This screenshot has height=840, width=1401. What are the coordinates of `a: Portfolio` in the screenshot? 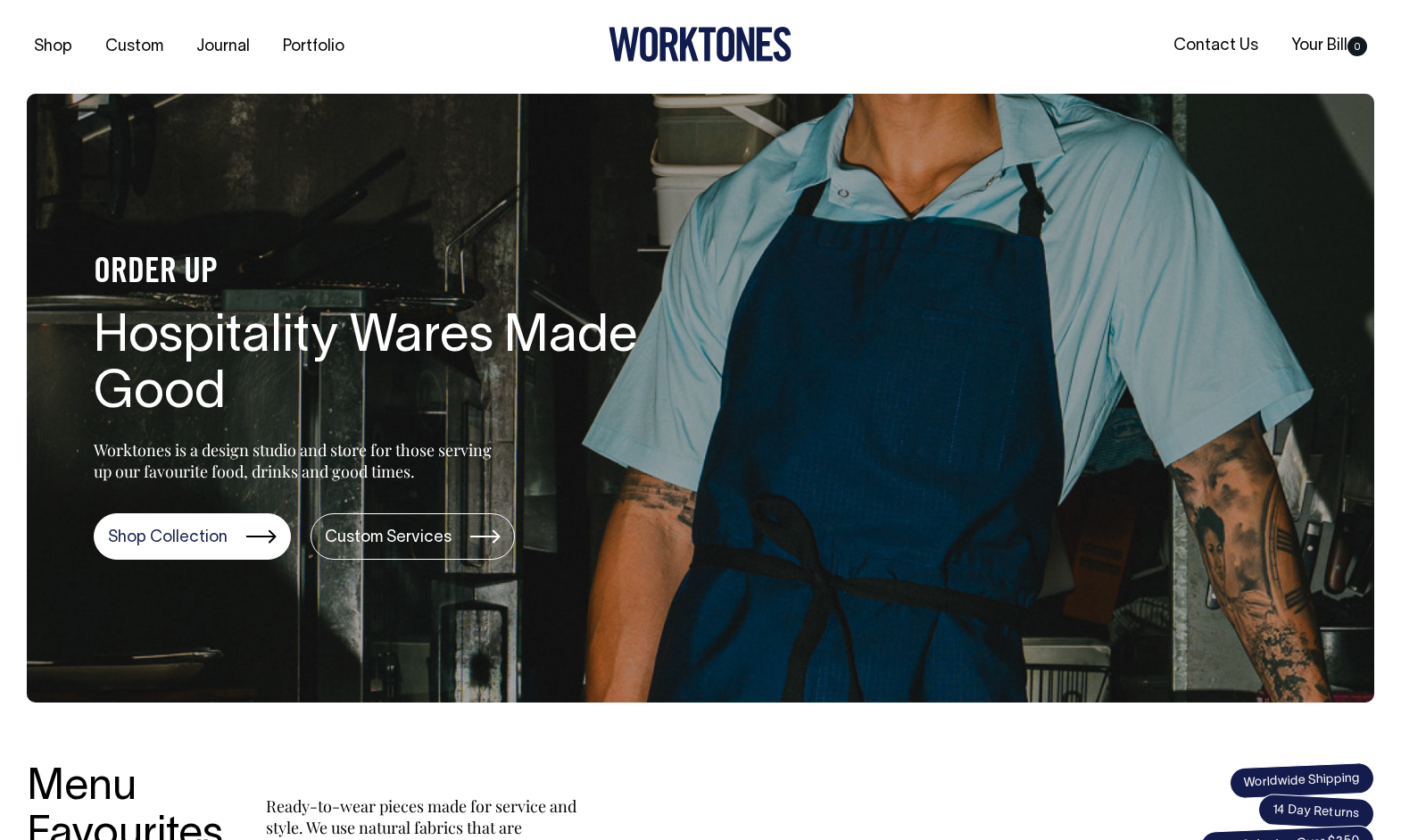 It's located at (314, 47).